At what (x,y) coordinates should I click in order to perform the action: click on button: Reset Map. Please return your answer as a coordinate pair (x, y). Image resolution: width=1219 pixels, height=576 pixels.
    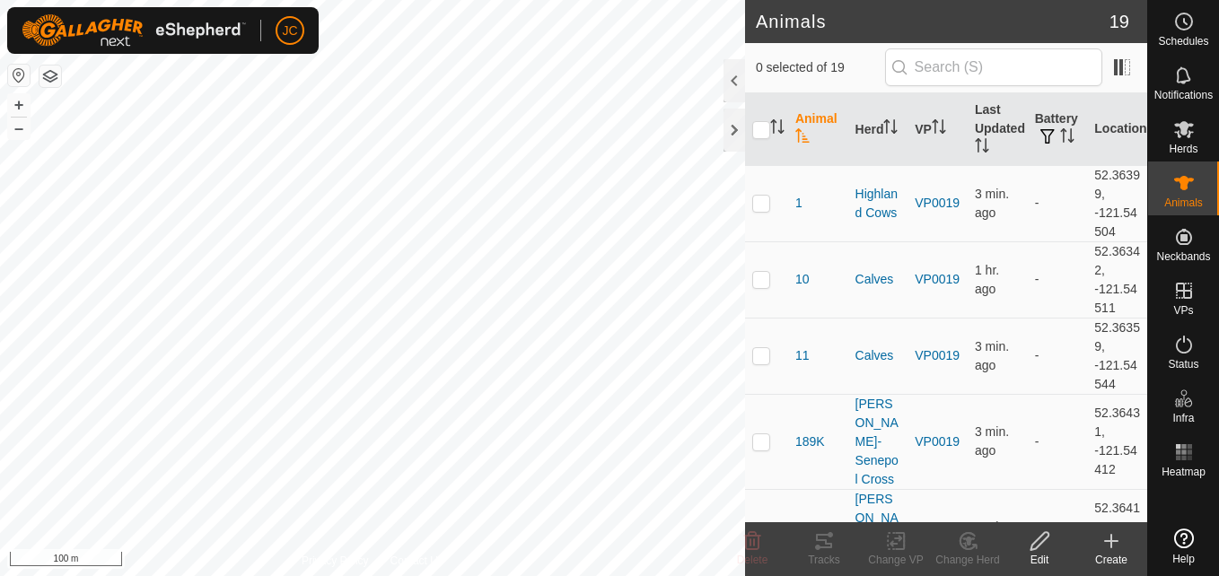
    Looking at the image, I should click on (19, 75).